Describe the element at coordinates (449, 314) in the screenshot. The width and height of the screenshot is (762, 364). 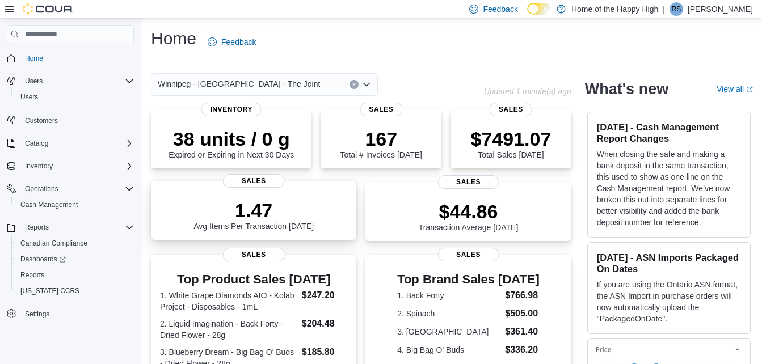
I see `dt: 2. Spinach` at that location.